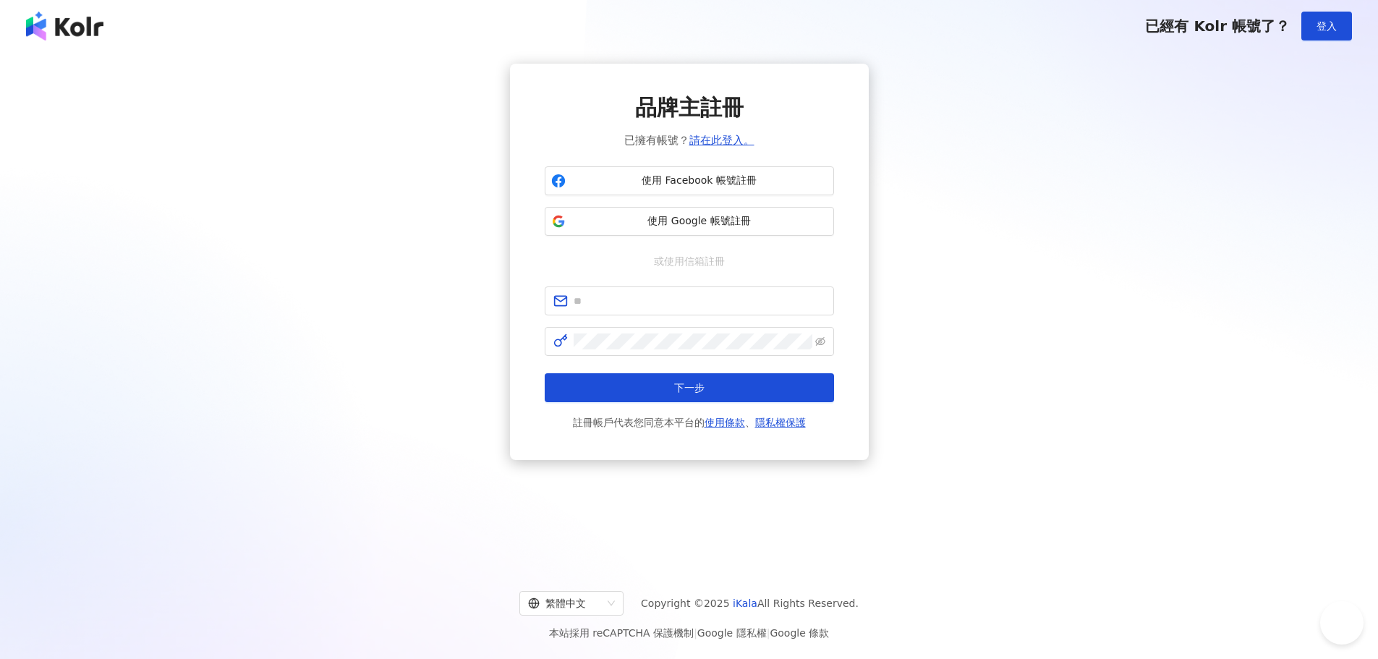 The height and width of the screenshot is (659, 1378). I want to click on span: 已經有 Kolr 帳號了？, so click(1218, 26).